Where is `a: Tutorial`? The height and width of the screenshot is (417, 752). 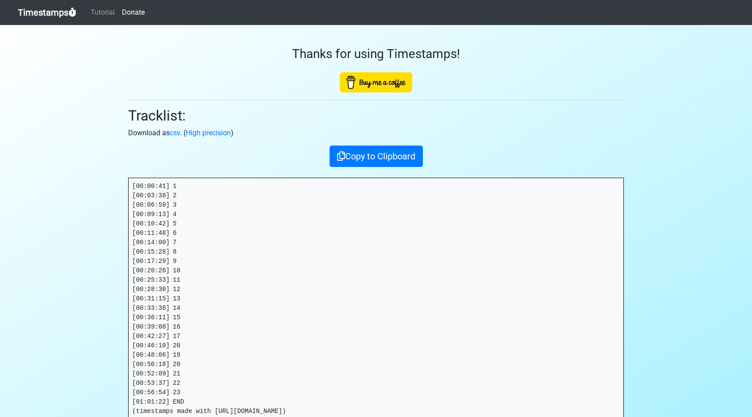 a: Tutorial is located at coordinates (103, 12).